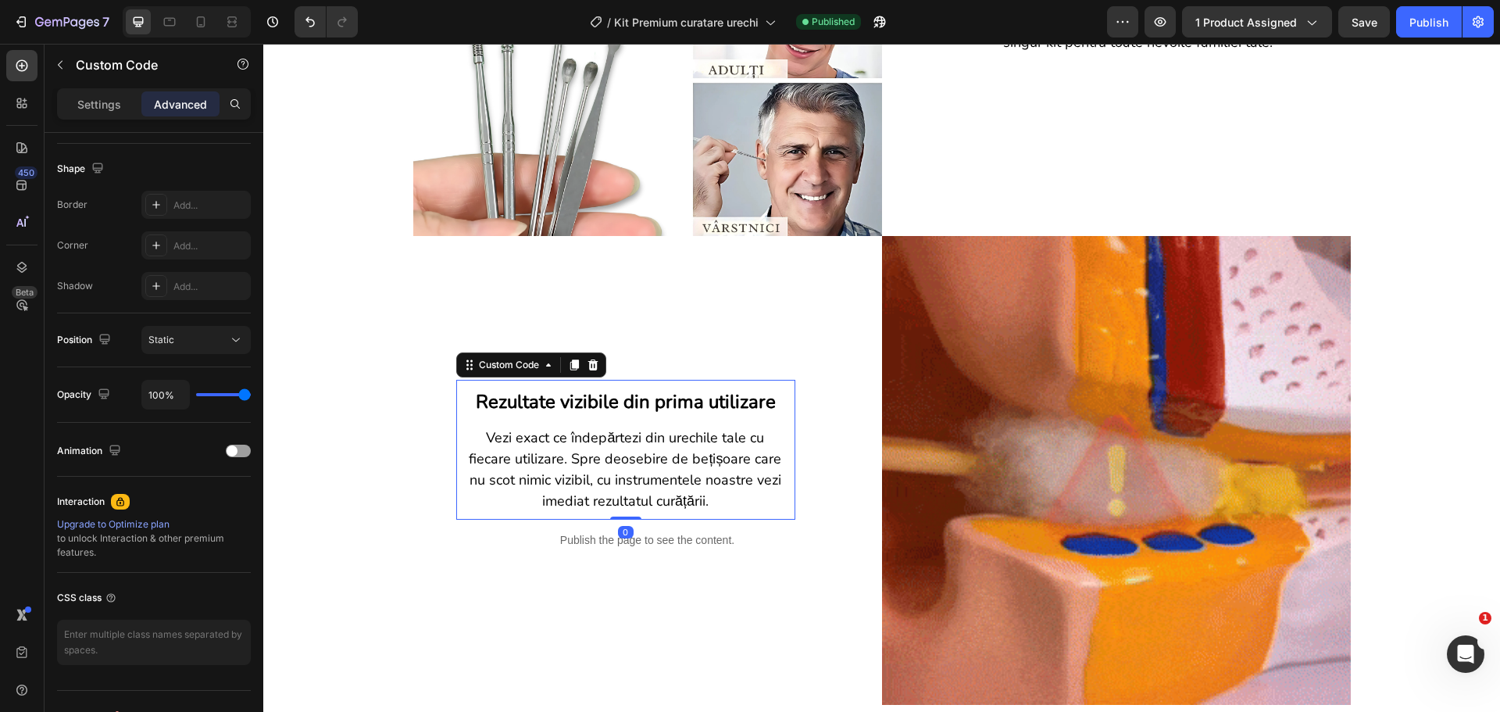 The height and width of the screenshot is (712, 1500). Describe the element at coordinates (72, 205) in the screenshot. I see `div: Border` at that location.